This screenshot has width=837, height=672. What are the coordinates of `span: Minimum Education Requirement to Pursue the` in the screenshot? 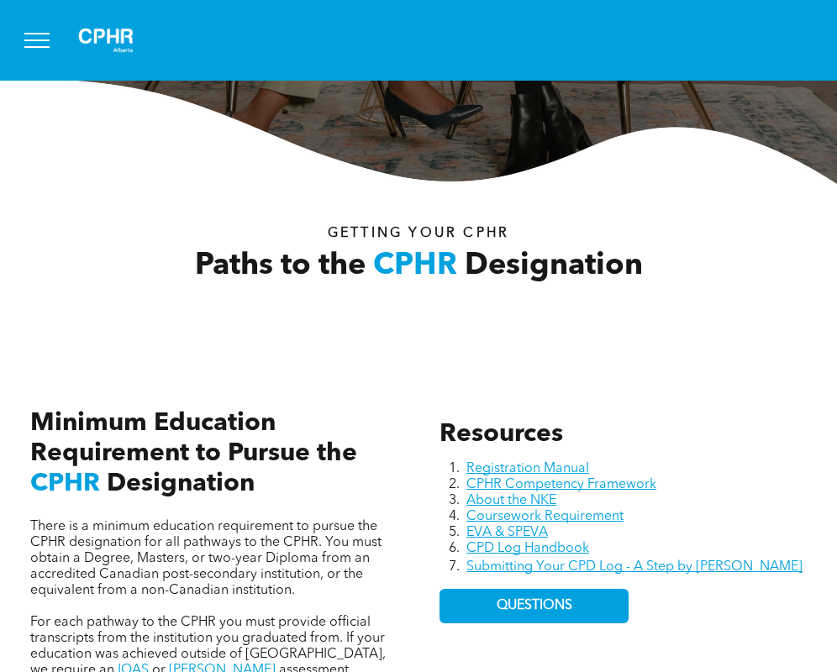 It's located at (193, 438).